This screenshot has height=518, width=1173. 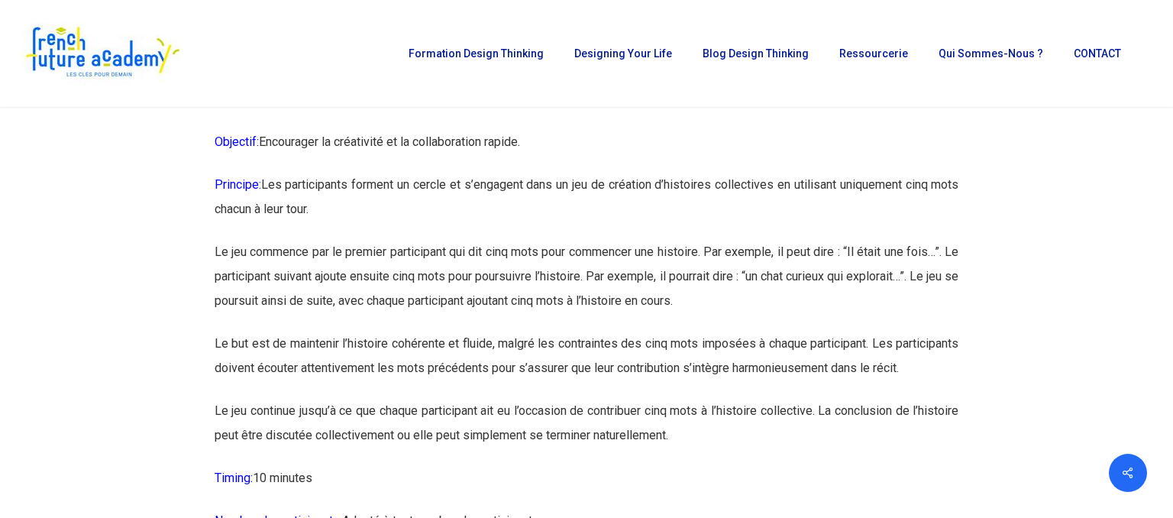 What do you see at coordinates (756, 53) in the screenshot?
I see `span: Blog Design Thinking` at bounding box center [756, 53].